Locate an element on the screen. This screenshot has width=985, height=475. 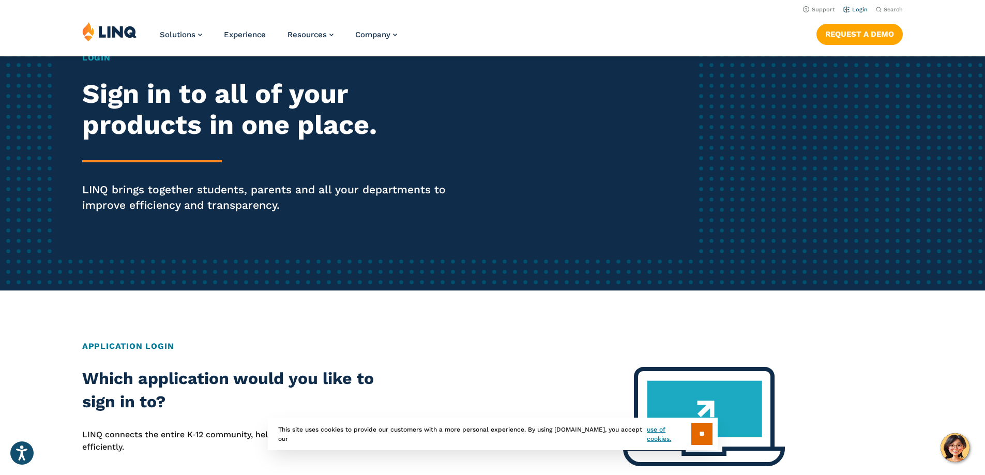
h2: Which application would you like to sign in to? is located at coordinates (246, 390).